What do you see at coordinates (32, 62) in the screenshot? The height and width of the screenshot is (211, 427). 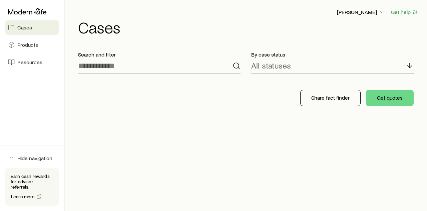 I see `a: Resources` at bounding box center [32, 62].